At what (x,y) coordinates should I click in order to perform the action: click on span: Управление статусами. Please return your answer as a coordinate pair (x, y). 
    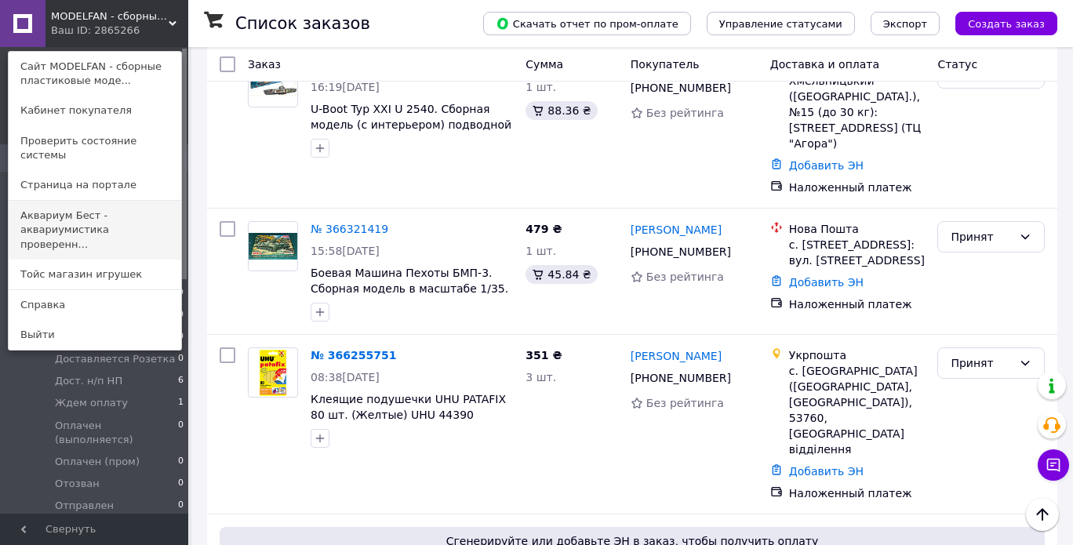
    Looking at the image, I should click on (780, 24).